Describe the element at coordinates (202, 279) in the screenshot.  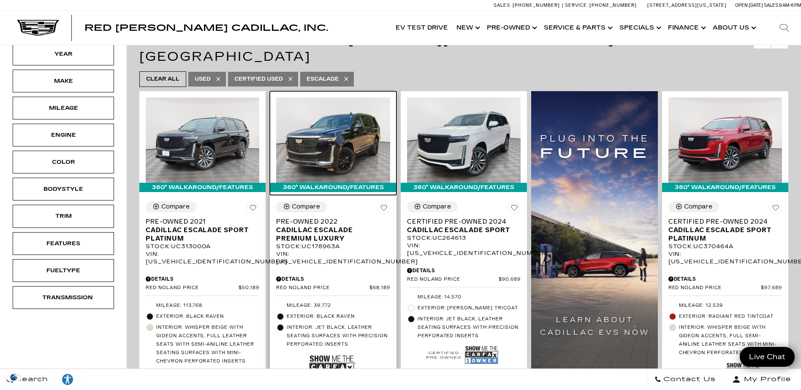
I see `div: Pricing Details - Pre-Owned 2021 Cadillac Escalade Sport Platinum` at that location.